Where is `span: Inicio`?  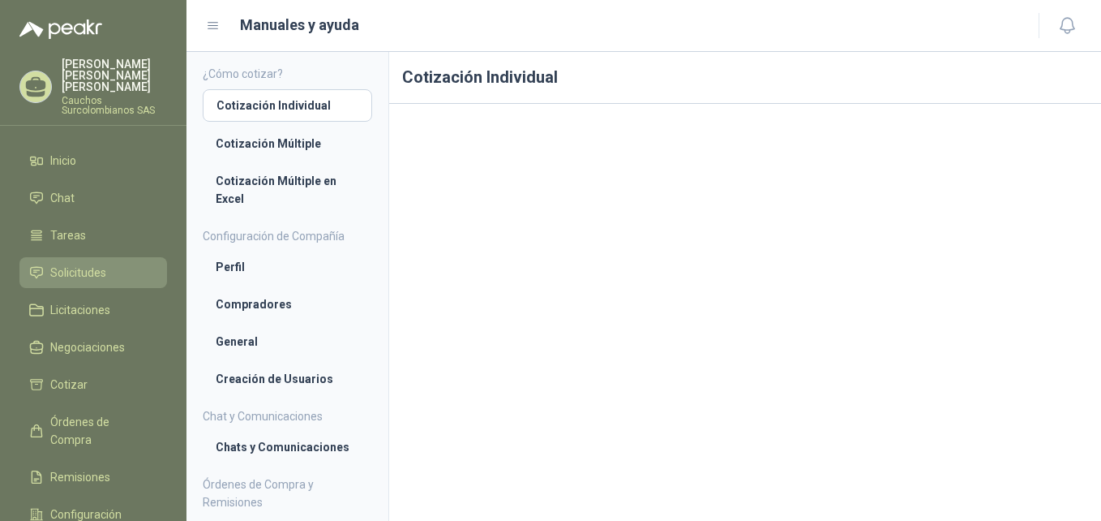
span: Inicio is located at coordinates (63, 161).